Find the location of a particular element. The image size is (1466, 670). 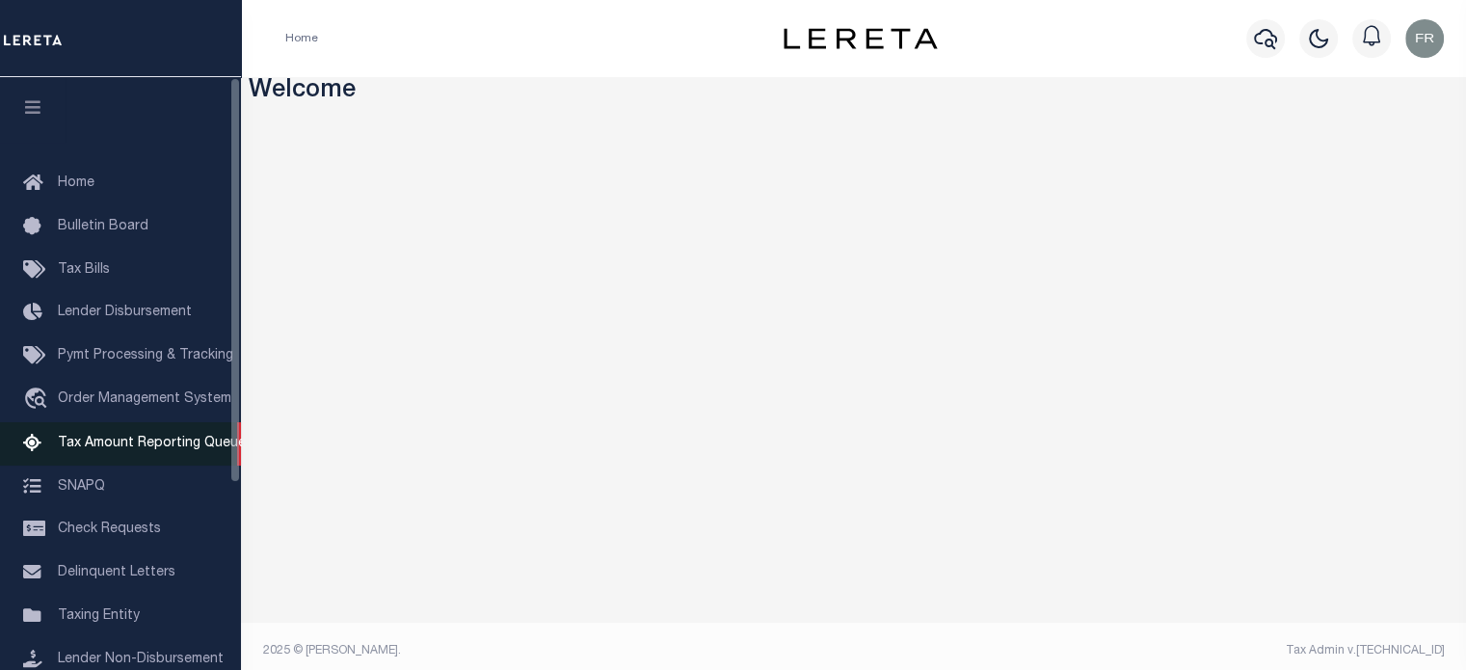

h3: Welcome is located at coordinates (854, 92).